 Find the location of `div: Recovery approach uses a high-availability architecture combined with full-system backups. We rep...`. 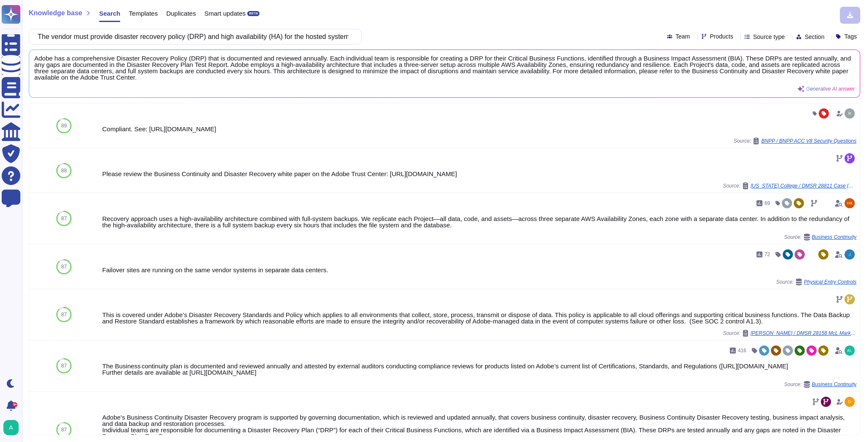

div: Recovery approach uses a high-availability architecture combined with full-system backups. We rep... is located at coordinates (479, 222).